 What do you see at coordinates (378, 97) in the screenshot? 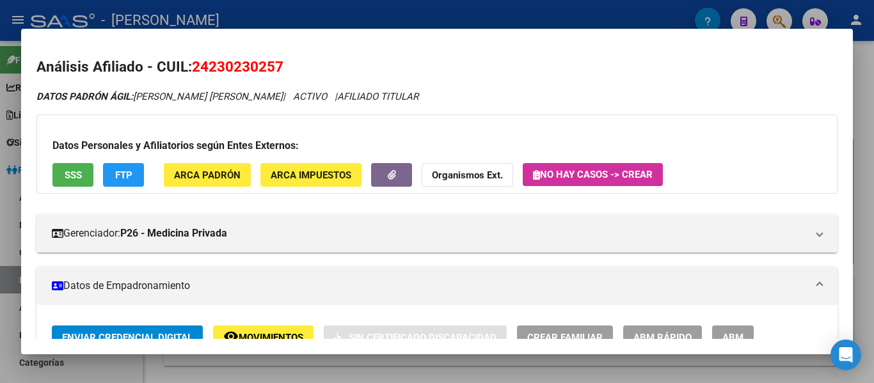
I see `span: AFILIADO TITULAR` at bounding box center [378, 97].